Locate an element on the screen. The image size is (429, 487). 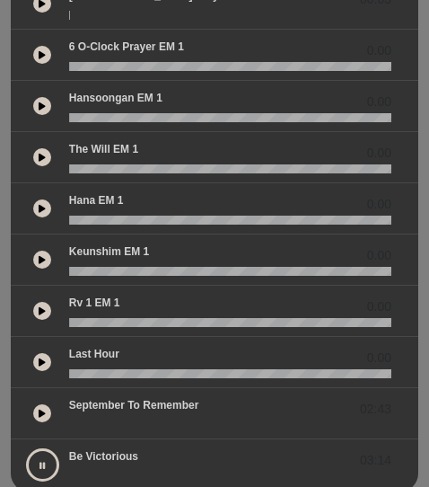
p: The Will EM 1 is located at coordinates (103, 149).